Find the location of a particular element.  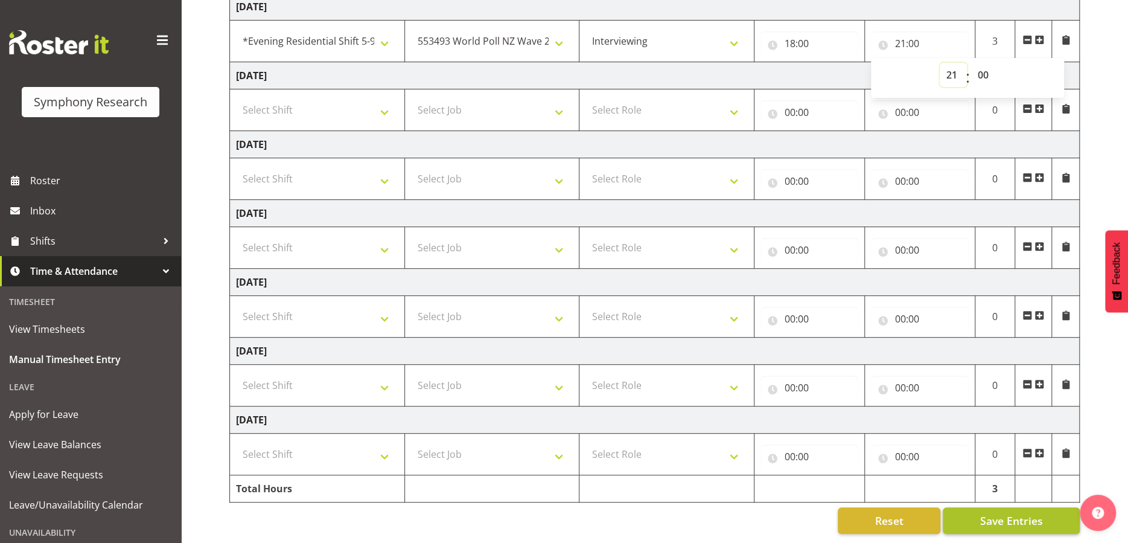

td: Total Hours is located at coordinates (318, 488).